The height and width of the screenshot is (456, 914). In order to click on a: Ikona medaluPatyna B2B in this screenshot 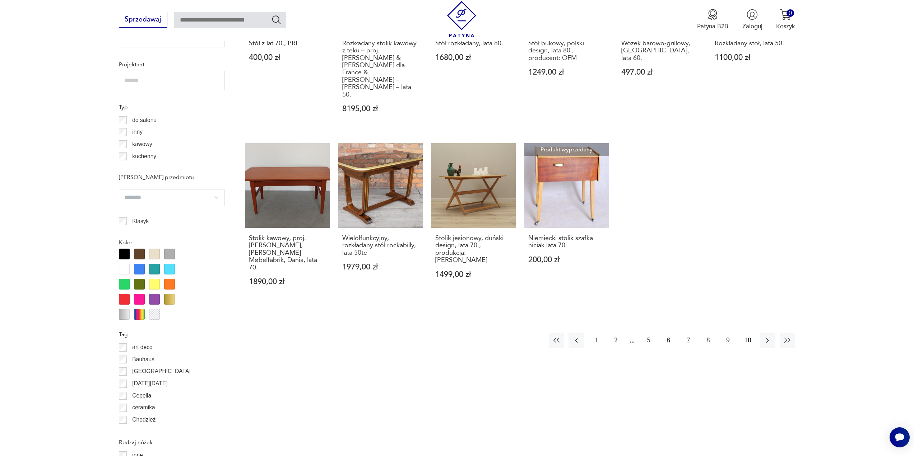, I will do `click(712, 20)`.